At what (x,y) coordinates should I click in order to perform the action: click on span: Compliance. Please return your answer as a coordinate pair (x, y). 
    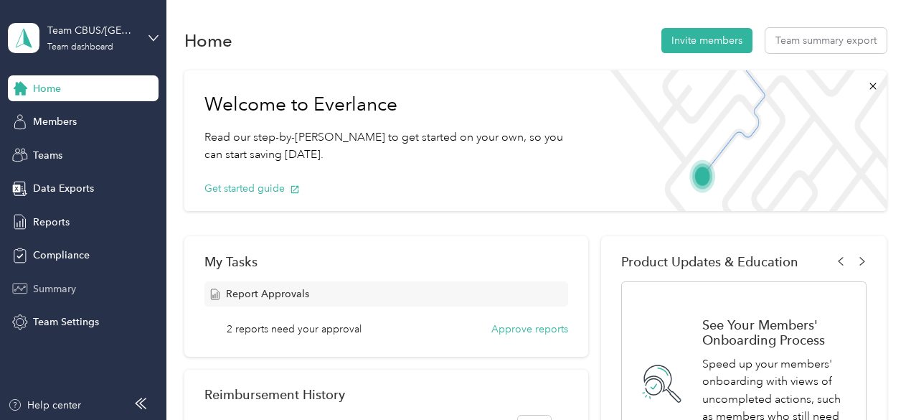
    Looking at the image, I should click on (61, 255).